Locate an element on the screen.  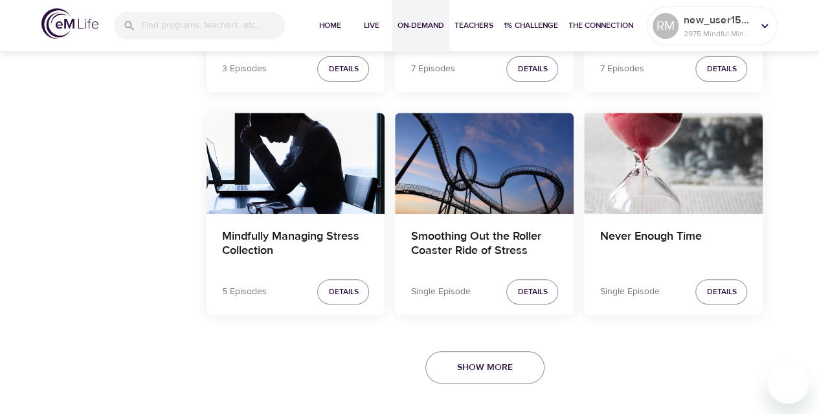
div: RM is located at coordinates (666, 26).